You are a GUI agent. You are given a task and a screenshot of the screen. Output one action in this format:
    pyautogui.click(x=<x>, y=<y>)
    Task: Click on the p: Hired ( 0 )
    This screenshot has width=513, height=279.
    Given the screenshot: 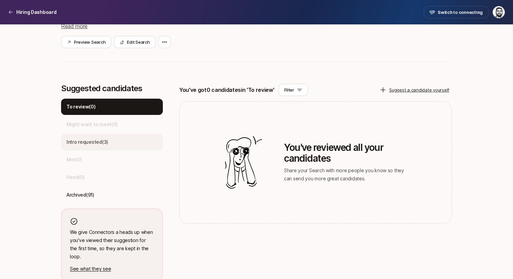 What is the action you would take?
    pyautogui.click(x=76, y=177)
    